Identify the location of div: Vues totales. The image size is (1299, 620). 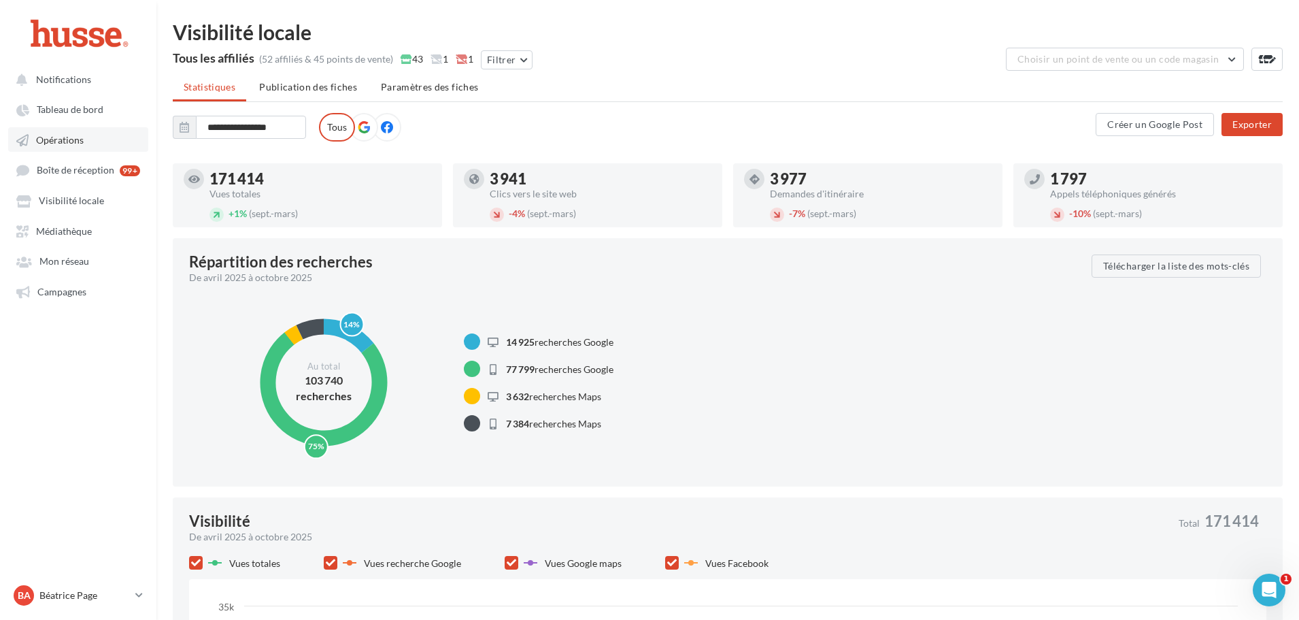
(320, 194).